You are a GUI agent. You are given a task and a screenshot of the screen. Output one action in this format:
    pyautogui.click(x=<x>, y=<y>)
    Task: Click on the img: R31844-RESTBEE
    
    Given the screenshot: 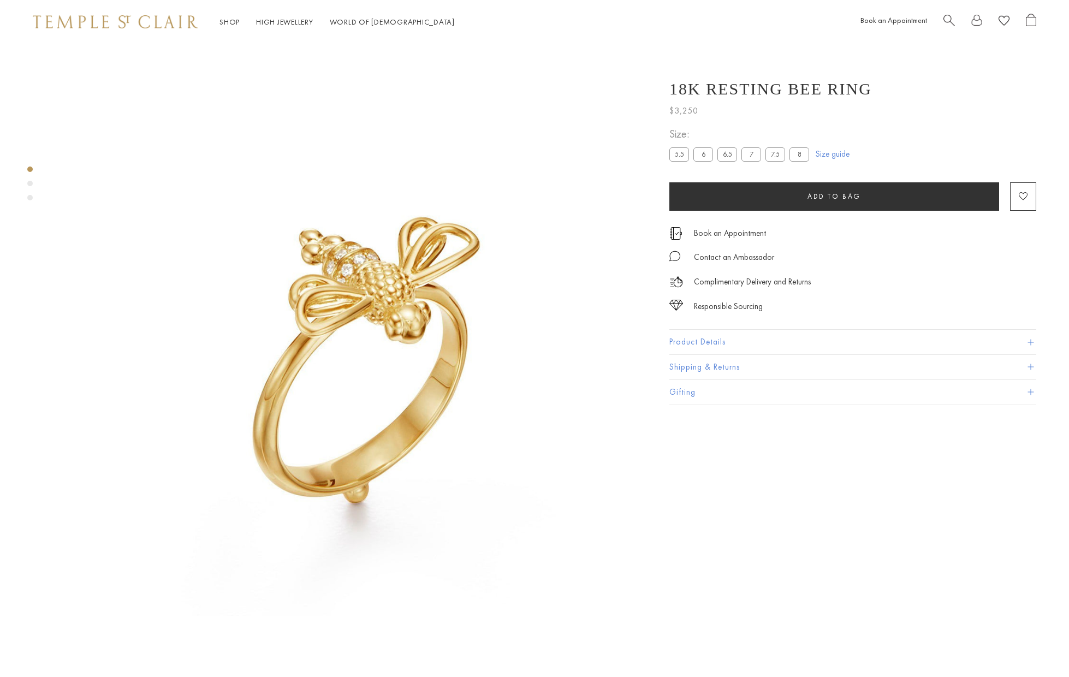 What is the action you would take?
    pyautogui.click(x=357, y=330)
    